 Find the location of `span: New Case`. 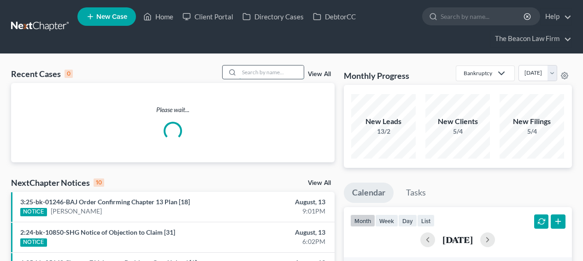

span: New Case is located at coordinates (111, 17).